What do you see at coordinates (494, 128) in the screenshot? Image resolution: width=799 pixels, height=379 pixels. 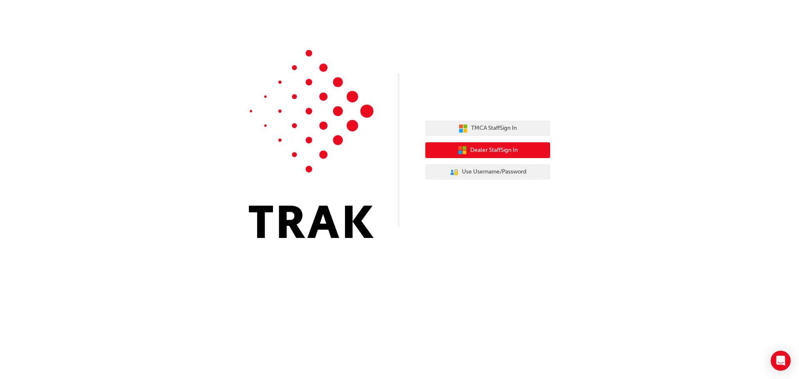 I see `span: TMCA Staff Sign In` at bounding box center [494, 128].